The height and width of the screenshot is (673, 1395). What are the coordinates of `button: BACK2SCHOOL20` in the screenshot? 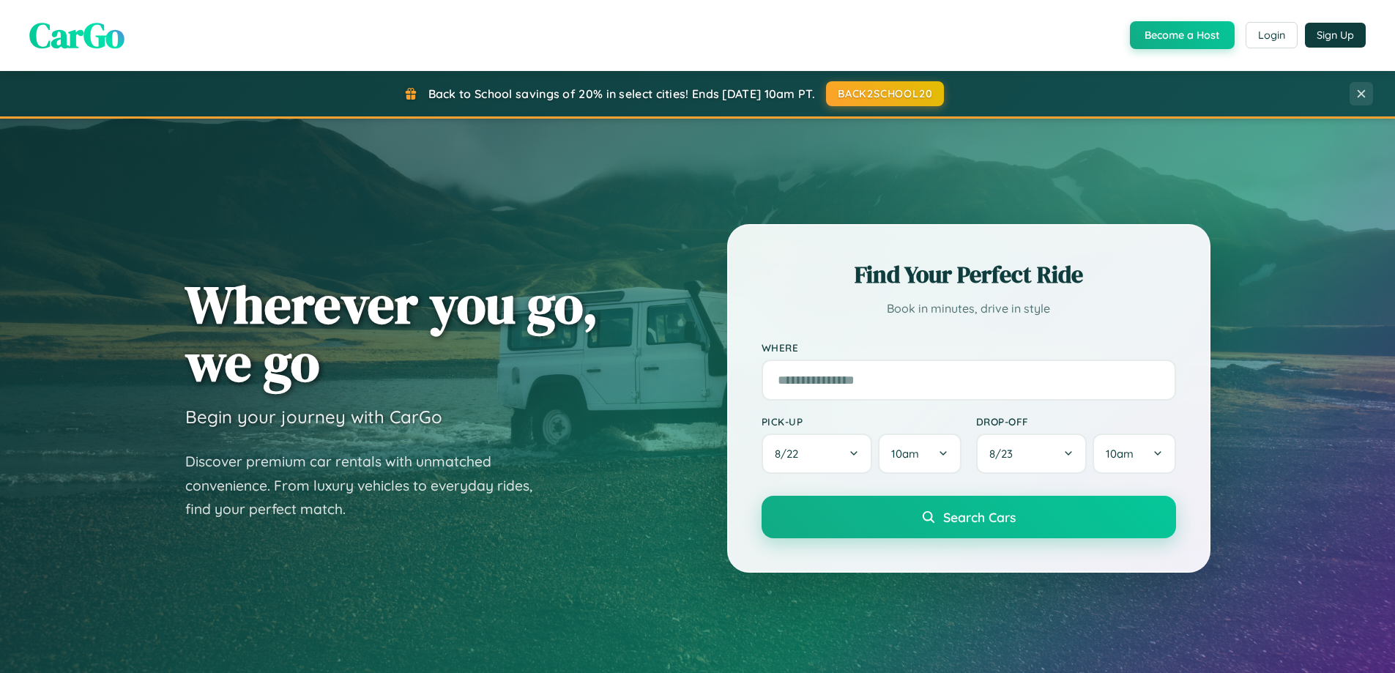 It's located at (884, 94).